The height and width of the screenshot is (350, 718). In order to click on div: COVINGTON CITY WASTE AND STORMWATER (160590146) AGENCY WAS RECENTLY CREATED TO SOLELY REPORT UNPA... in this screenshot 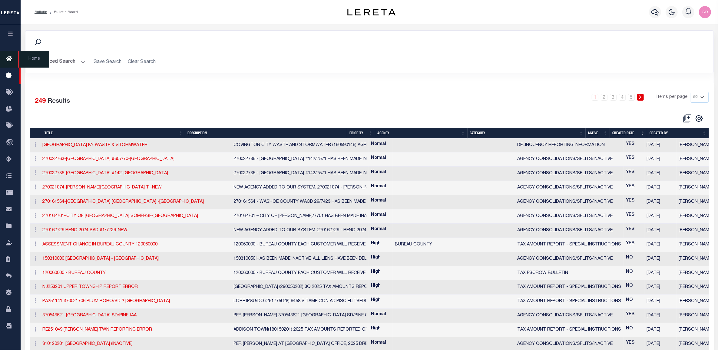, I will do `click(300, 145)`.